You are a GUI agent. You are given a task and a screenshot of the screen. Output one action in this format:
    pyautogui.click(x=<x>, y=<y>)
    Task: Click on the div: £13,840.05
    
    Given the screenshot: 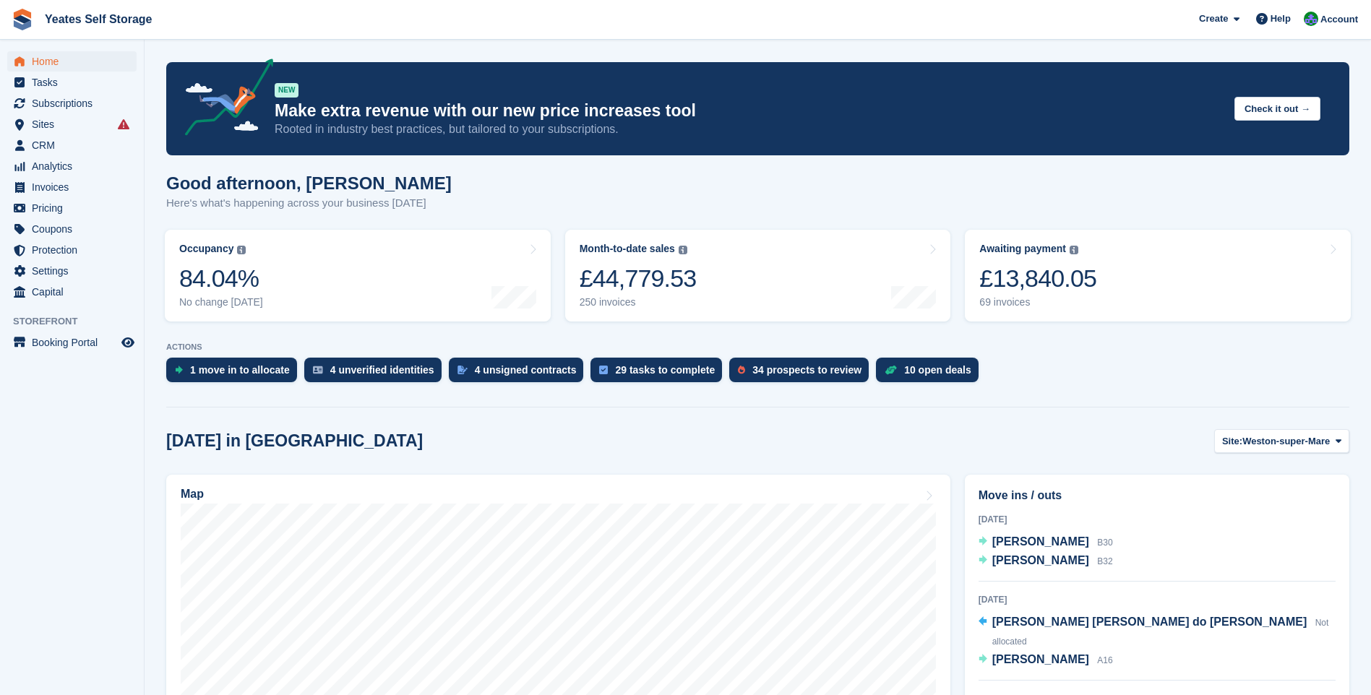 What is the action you would take?
    pyautogui.click(x=1038, y=278)
    